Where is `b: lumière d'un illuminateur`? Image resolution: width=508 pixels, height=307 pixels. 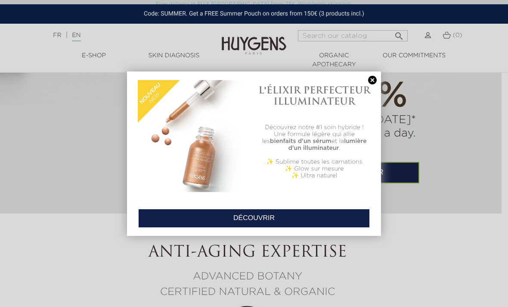
b: lumière d'un illuminateur is located at coordinates (327, 145).